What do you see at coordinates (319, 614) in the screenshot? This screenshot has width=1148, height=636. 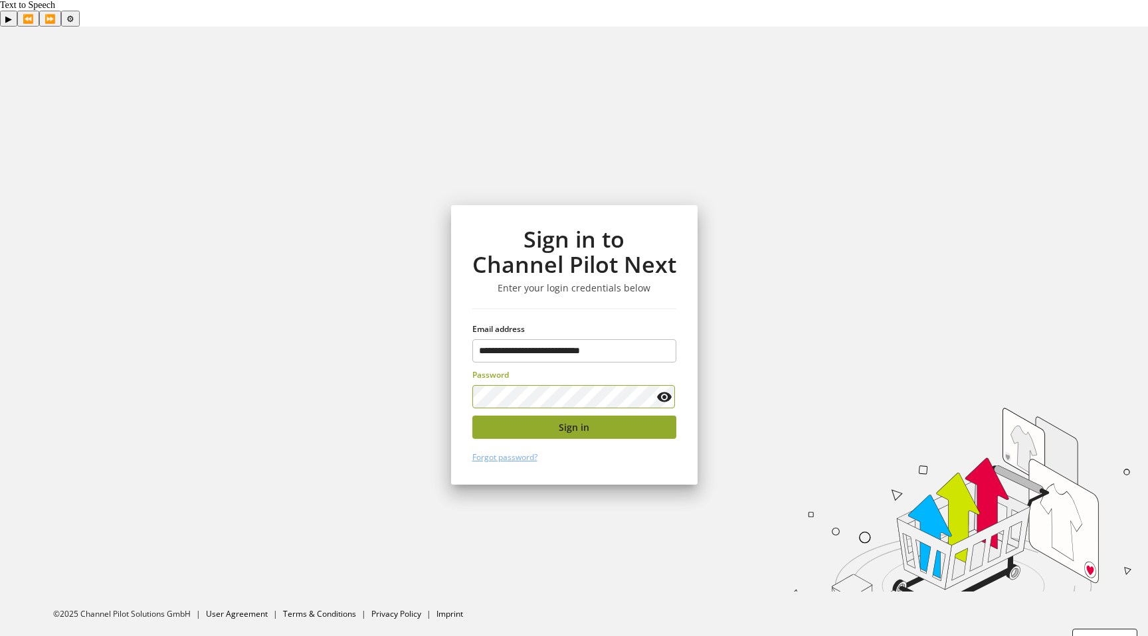 I see `a: Terms & Conditions` at bounding box center [319, 614].